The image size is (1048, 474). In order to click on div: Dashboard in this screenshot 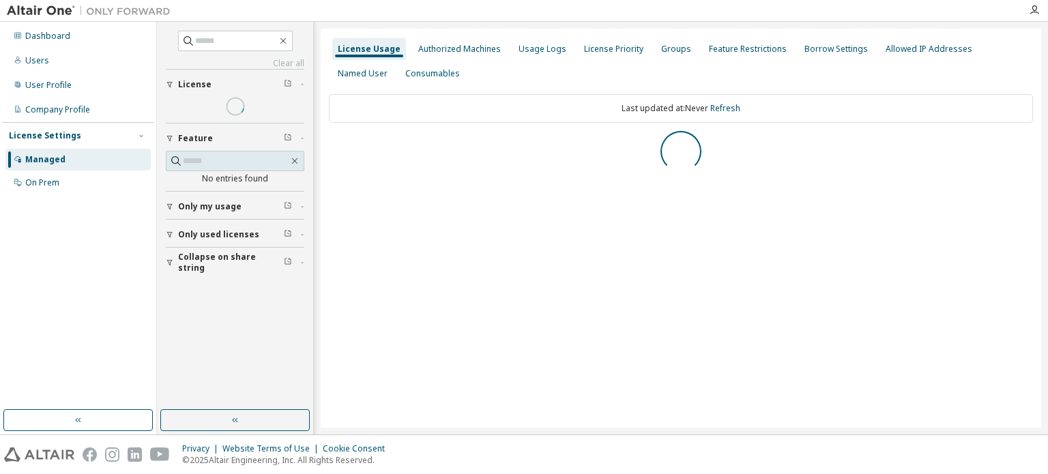, I will do `click(48, 36)`.